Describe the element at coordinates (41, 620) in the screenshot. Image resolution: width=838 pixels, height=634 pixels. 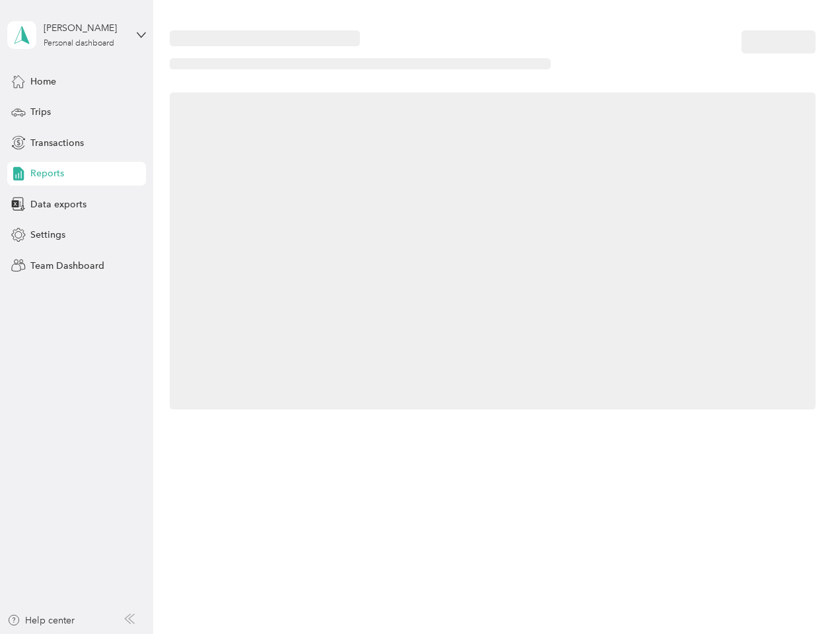
I see `button: Help center` at that location.